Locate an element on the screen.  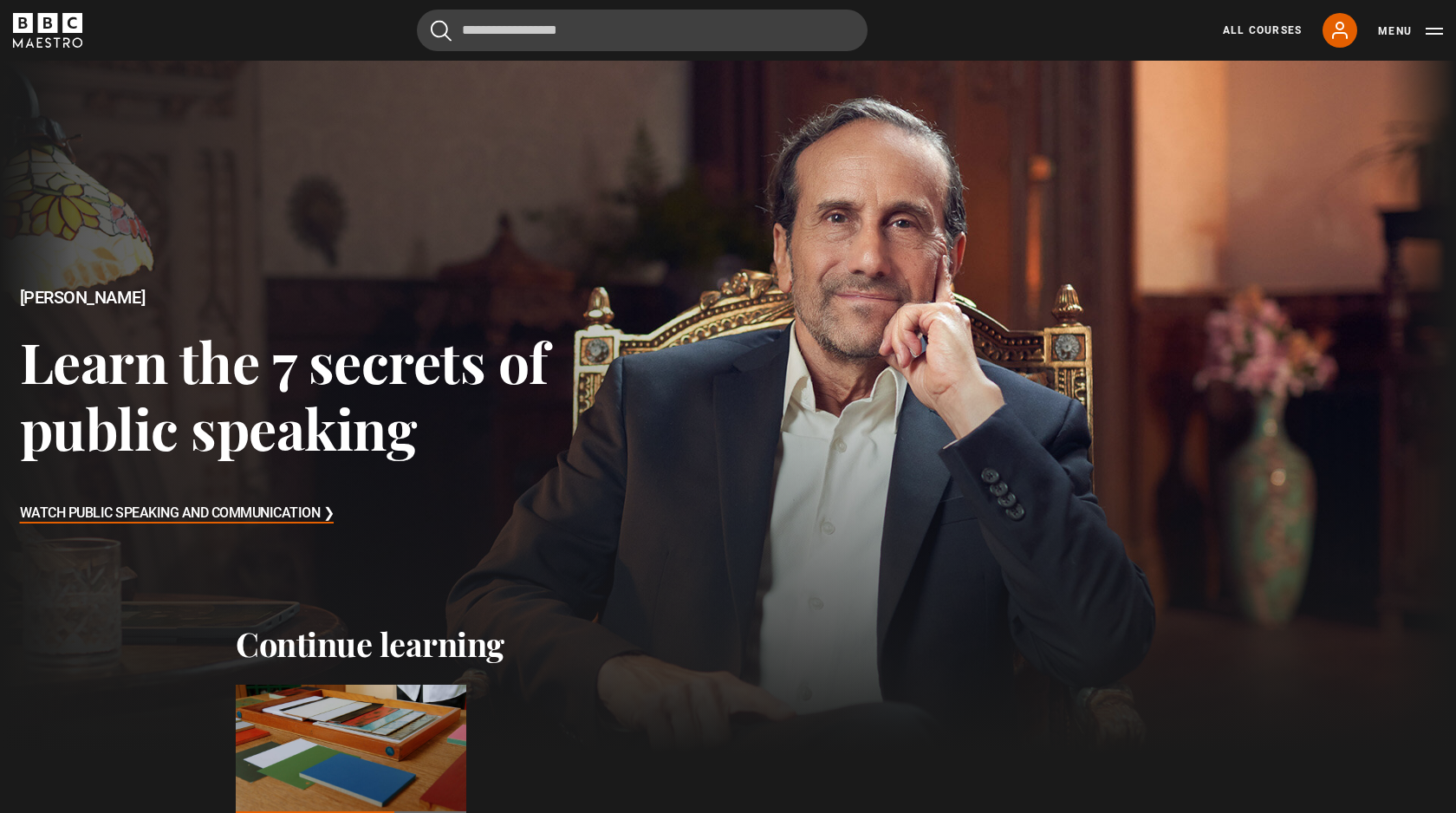
a: BBC Maestro is located at coordinates (48, 30).